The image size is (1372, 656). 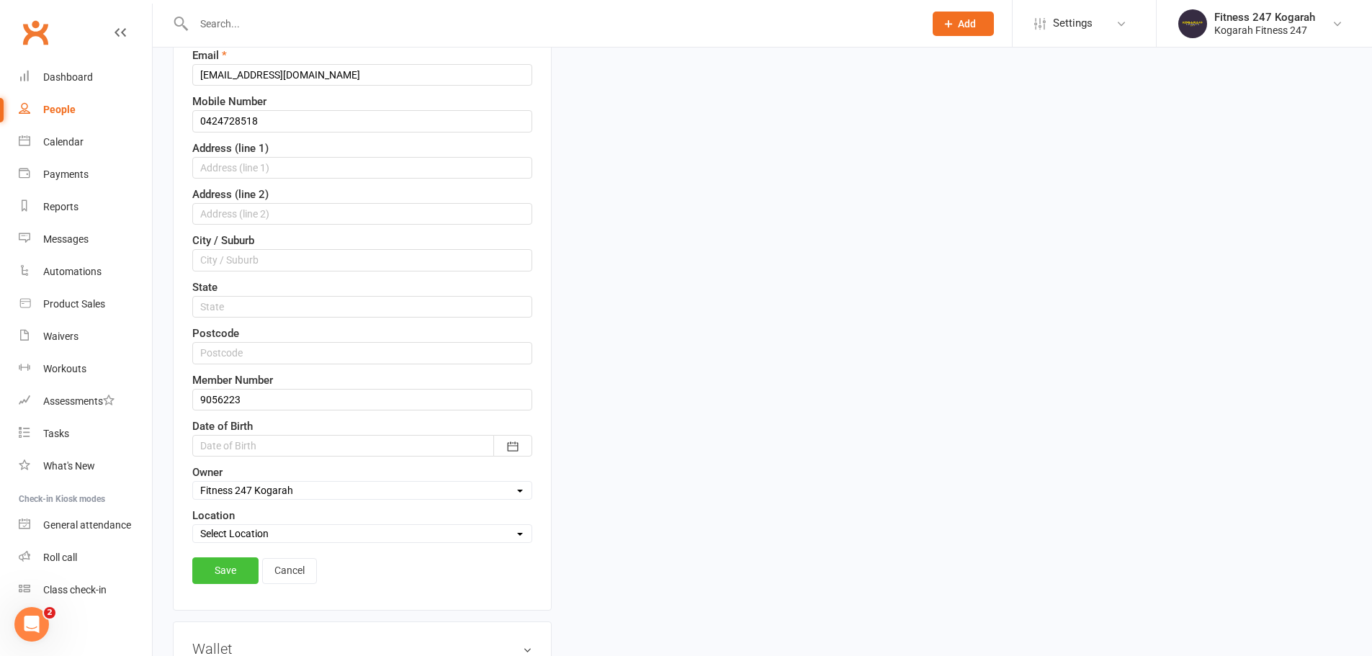 What do you see at coordinates (85, 142) in the screenshot?
I see `a: Calendar` at bounding box center [85, 142].